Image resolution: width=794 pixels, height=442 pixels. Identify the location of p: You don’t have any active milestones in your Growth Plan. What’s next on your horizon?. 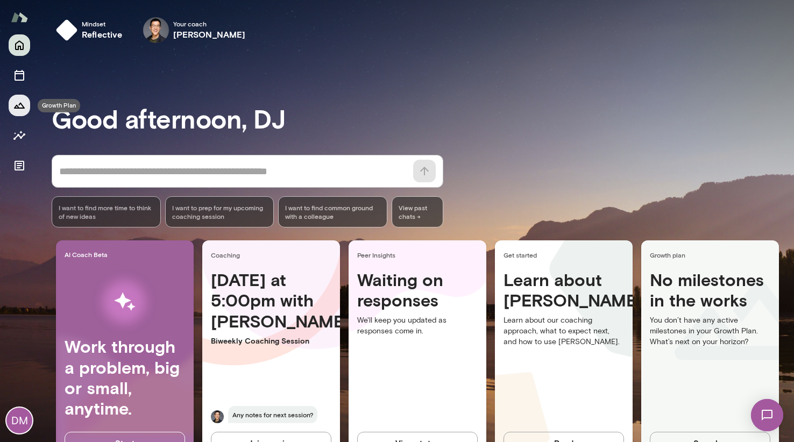
(710, 331).